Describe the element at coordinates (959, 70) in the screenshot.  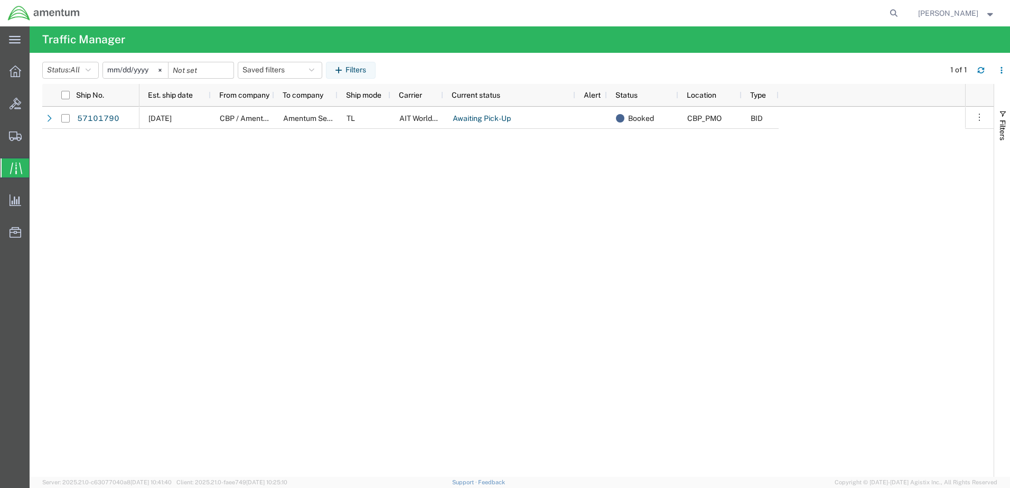
I see `div: 1 of 1` at that location.